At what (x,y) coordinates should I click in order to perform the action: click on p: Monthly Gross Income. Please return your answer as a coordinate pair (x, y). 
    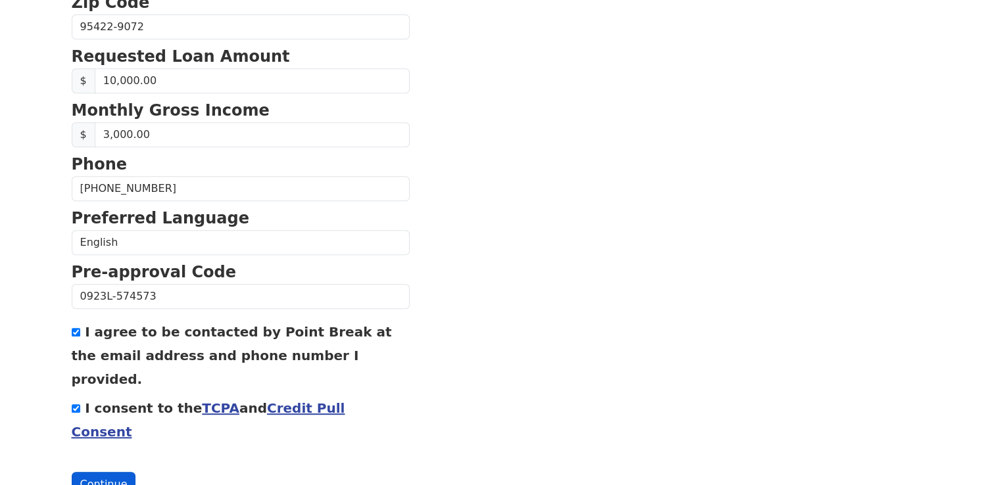
    Looking at the image, I should click on (241, 111).